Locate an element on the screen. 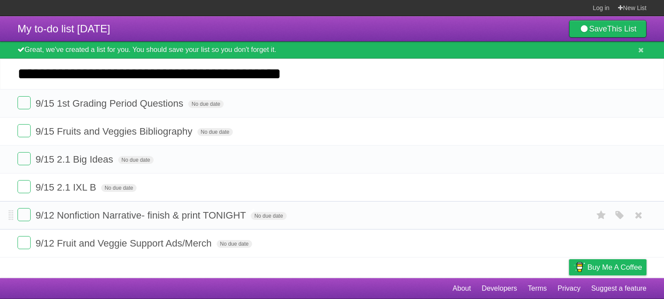 Image resolution: width=664 pixels, height=299 pixels. span: 9/15 2.1 Big Ideas is located at coordinates (75, 159).